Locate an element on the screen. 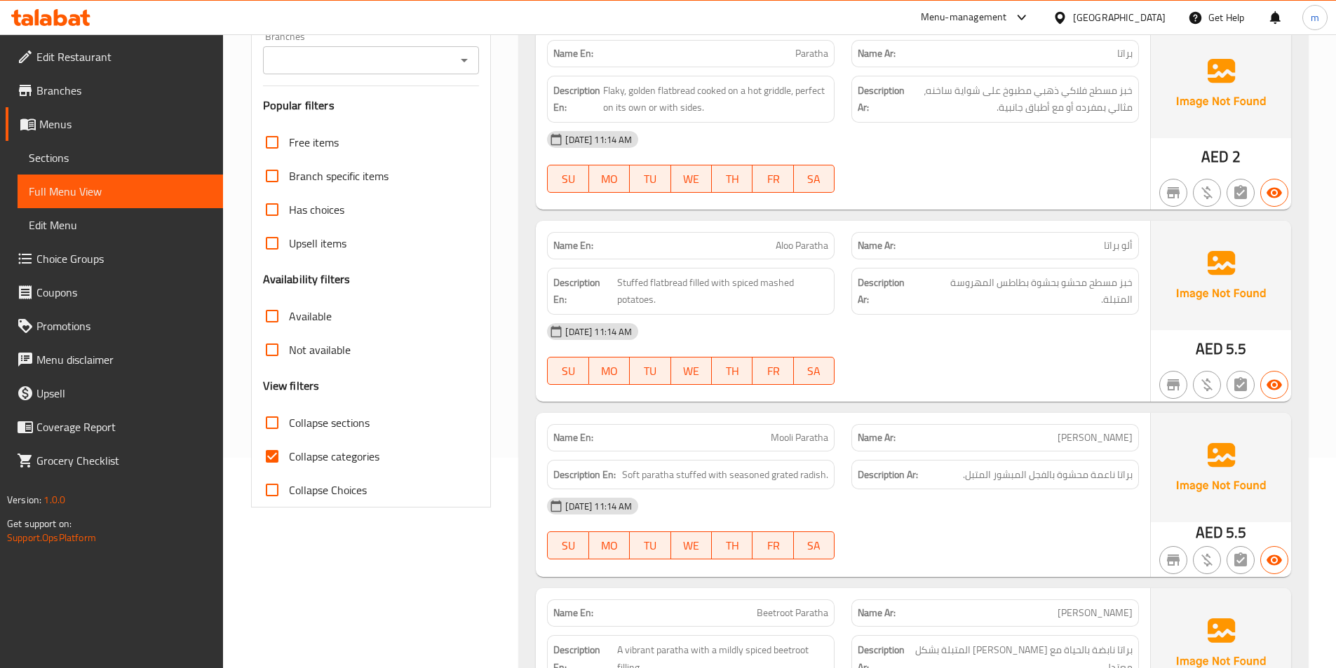 Image resolution: width=1336 pixels, height=668 pixels. span: خبز مسطح فلاكي ذهبي مطبوخ على شواية ساخنه، مثالي بمفرده أو مع أطباق جانبية. is located at coordinates (1020, 99).